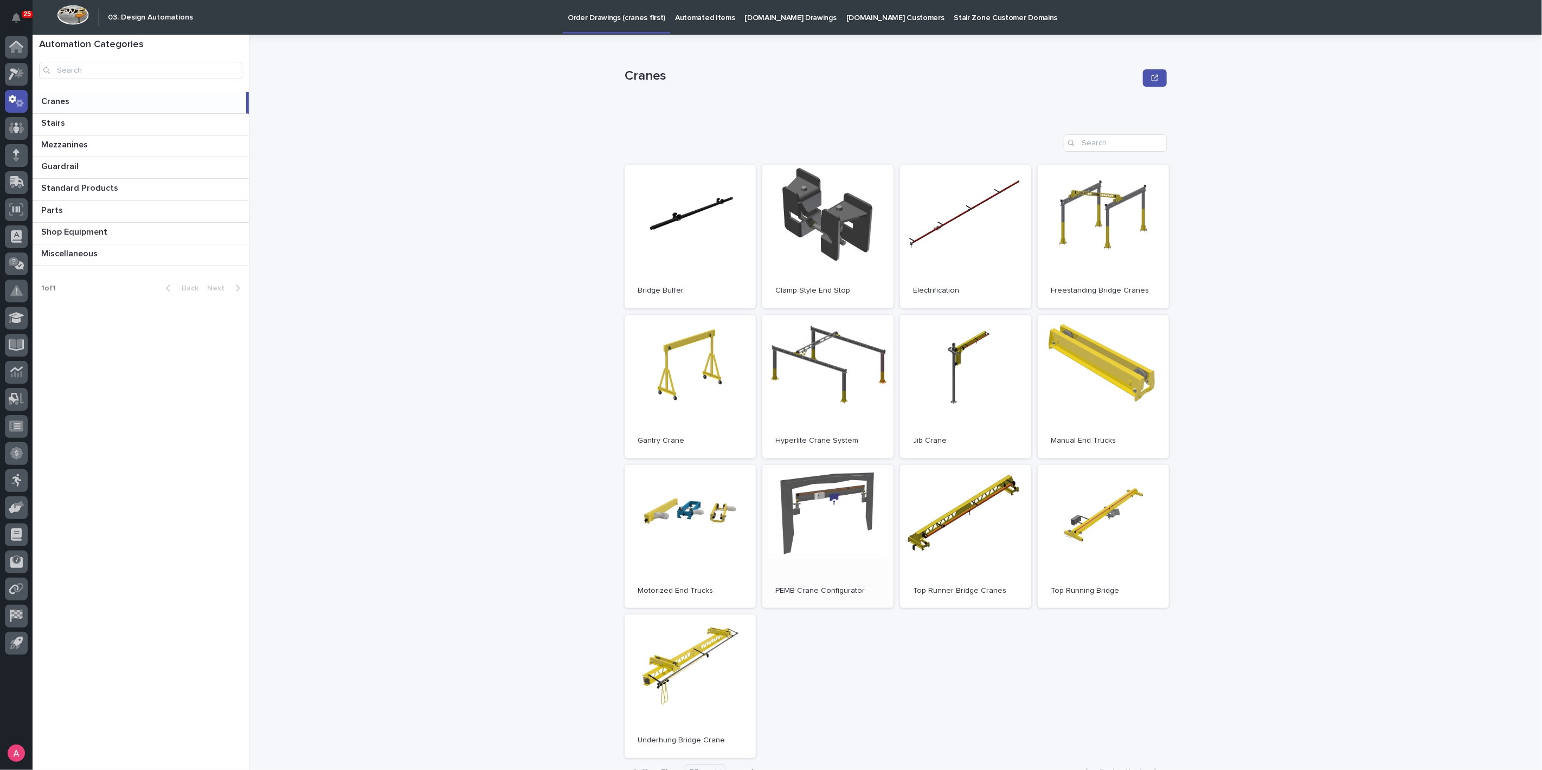  What do you see at coordinates (70, 253) in the screenshot?
I see `p: Miscellaneous` at bounding box center [70, 253].